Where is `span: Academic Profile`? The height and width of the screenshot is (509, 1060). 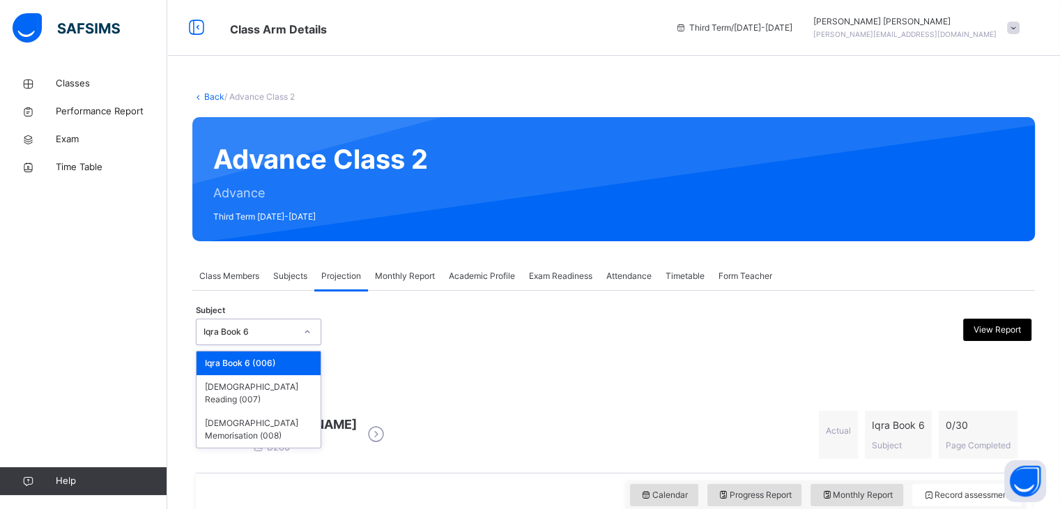 span: Academic Profile is located at coordinates (481, 276).